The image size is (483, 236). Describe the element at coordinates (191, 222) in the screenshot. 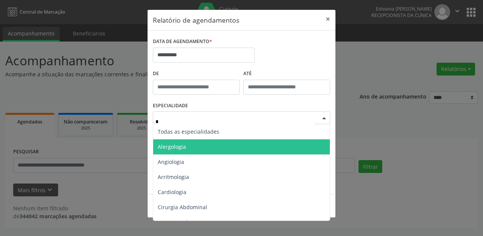

I see `span: Cirurgia Cabeça e Pescoço` at that location.